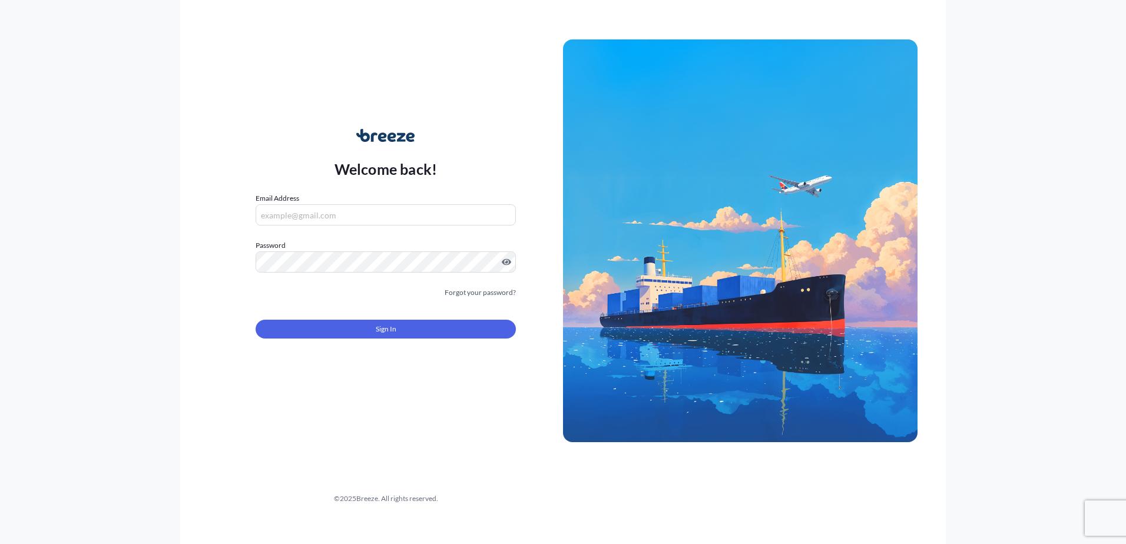 Image resolution: width=1126 pixels, height=544 pixels. I want to click on span: Sign In, so click(386, 329).